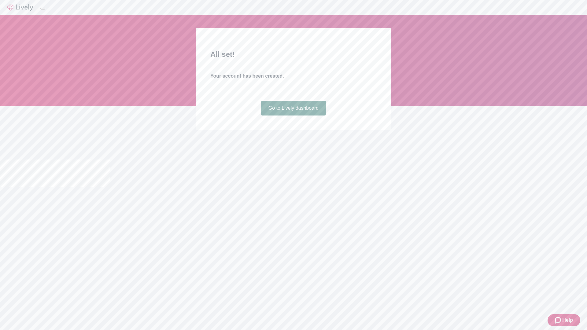 This screenshot has height=330, width=587. What do you see at coordinates (43, 9) in the screenshot?
I see `button: Log out` at bounding box center [43, 9].